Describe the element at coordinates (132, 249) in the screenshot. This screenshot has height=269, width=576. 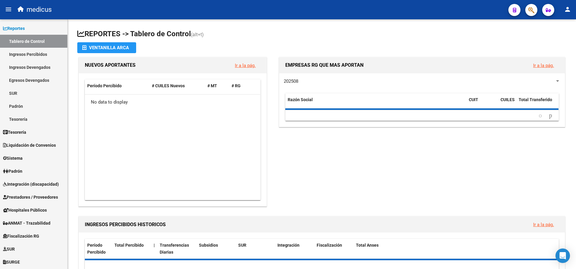
I see `datatable-header-cell: Total Percibido` at that location.